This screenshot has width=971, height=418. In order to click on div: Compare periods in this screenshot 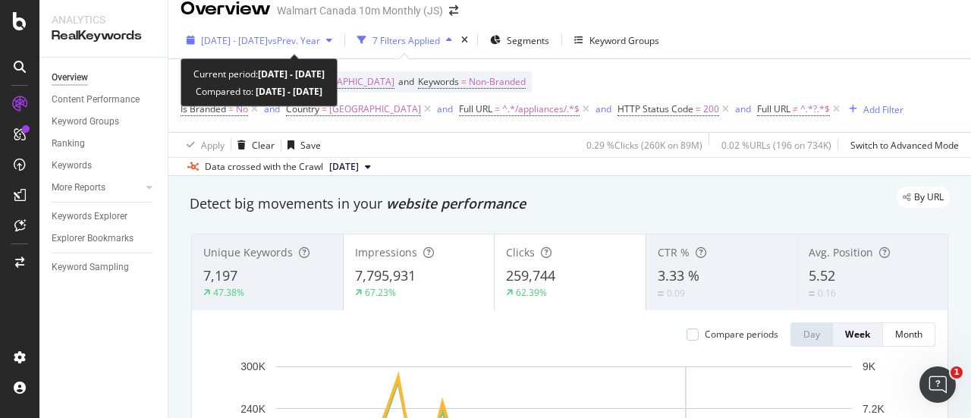, I will do `click(741, 334)`.